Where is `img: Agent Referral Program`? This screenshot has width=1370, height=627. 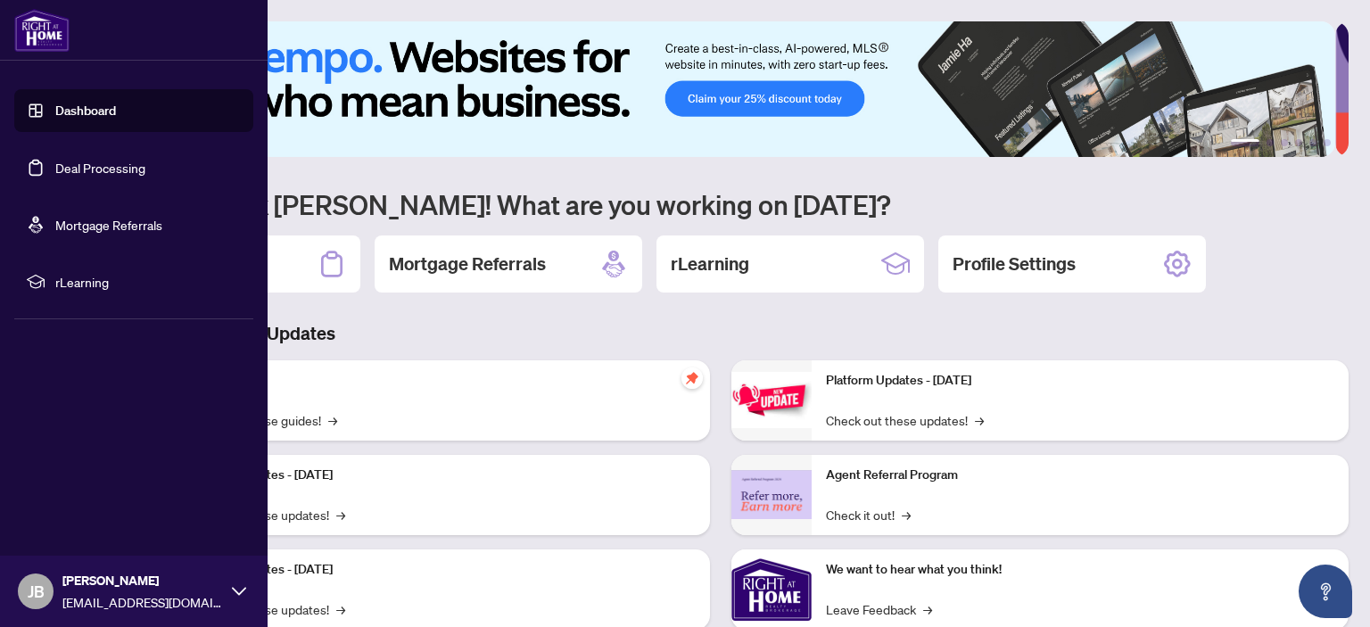
img: Agent Referral Program is located at coordinates (771, 494).